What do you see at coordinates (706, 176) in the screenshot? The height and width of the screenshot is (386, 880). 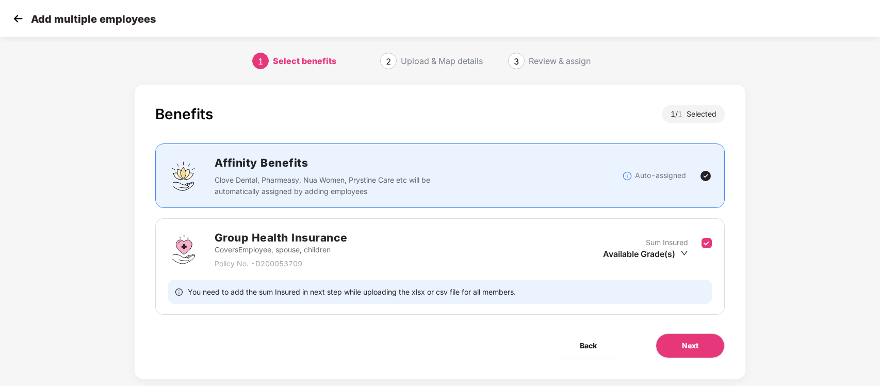 I see `img: svg+xml;base64,PHN2ZyBpZD0iVGljay0yNHgyNCIgeG1sbnM9Imh0dHA6Ly93d3cudzMub3JnLzIwMDAvc3ZnIiB3aWR0aD...` at bounding box center [706, 176].